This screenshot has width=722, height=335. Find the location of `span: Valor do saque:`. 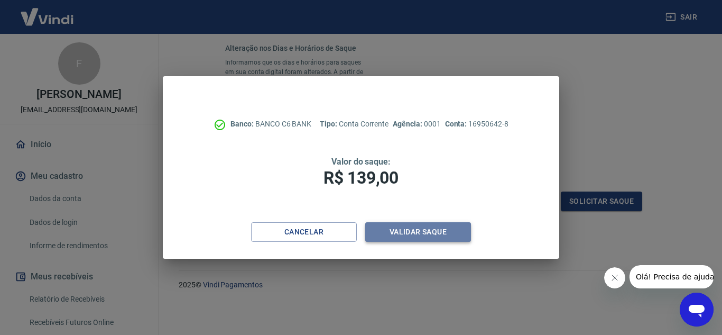

span: Valor do saque: is located at coordinates (361, 161).